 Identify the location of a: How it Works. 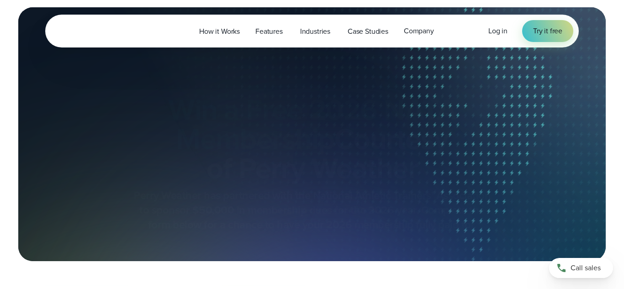
(219, 31).